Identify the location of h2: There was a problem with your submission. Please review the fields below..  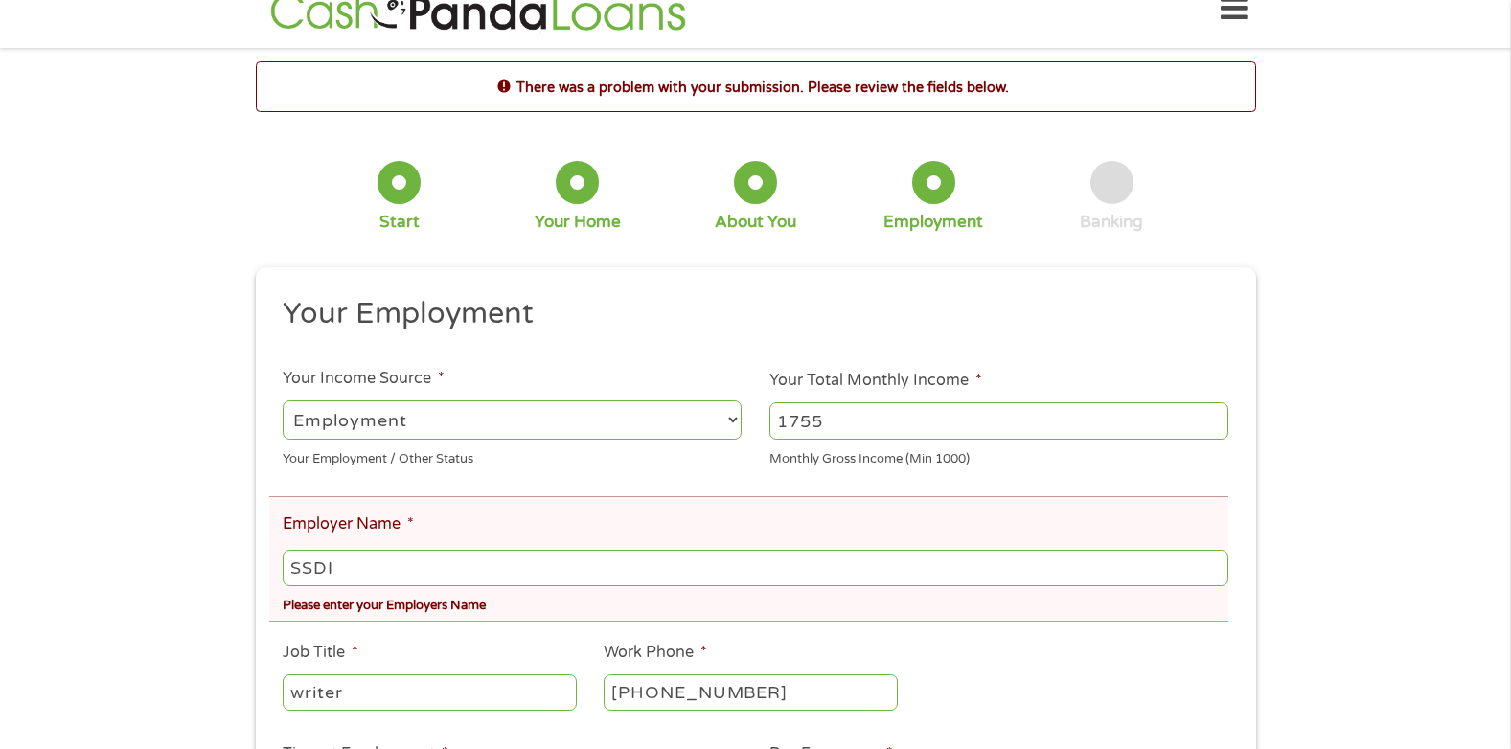
(756, 87).